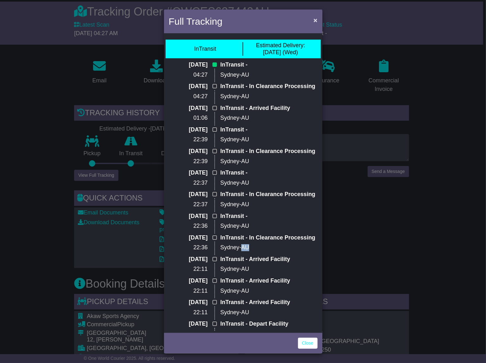 Image resolution: width=486 pixels, height=363 pixels. I want to click on p: 01:06, so click(188, 118).